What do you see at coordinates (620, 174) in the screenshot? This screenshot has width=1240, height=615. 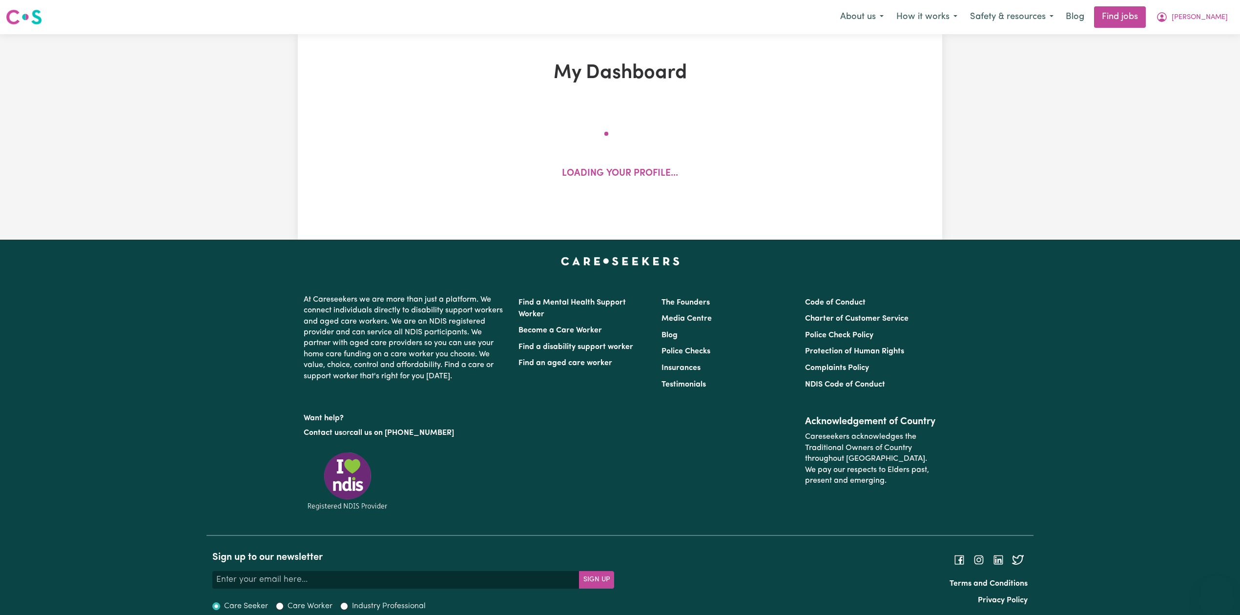 I see `p: Loading your profile...` at bounding box center [620, 174].